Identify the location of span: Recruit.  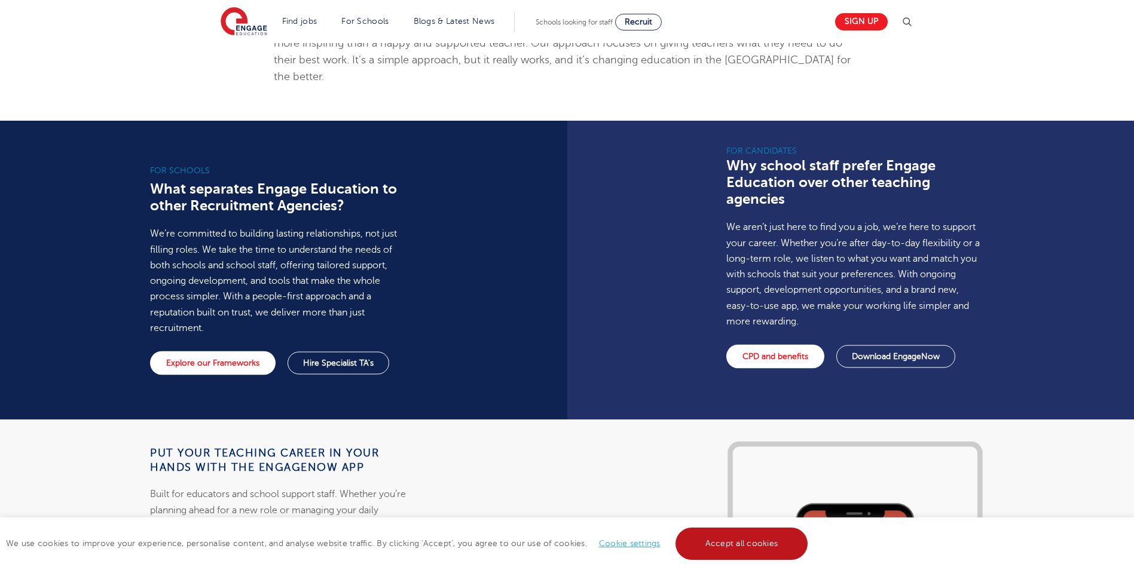
(639, 22).